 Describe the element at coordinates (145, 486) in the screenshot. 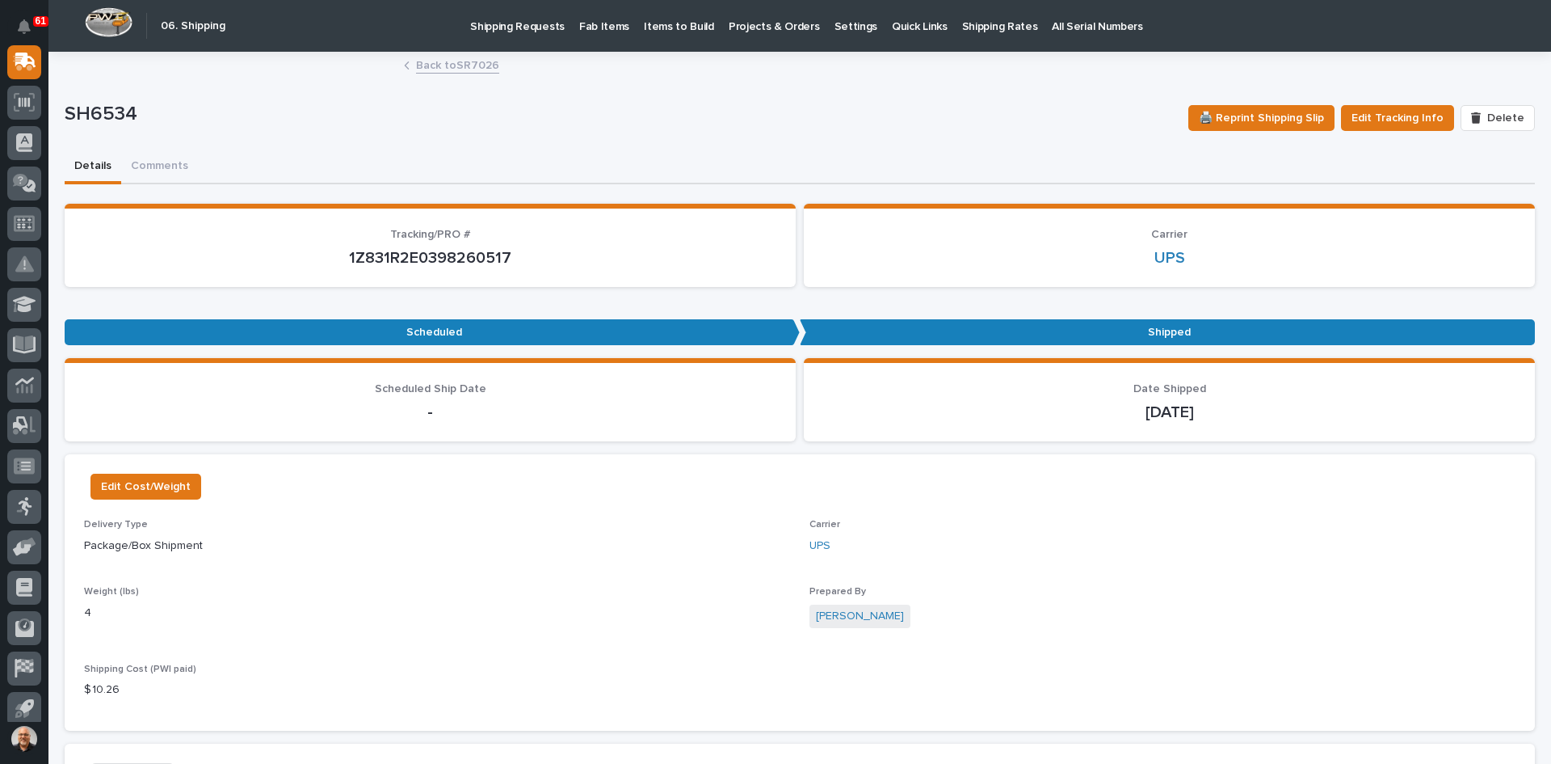

I see `button: Edit Cost/Weight` at that location.